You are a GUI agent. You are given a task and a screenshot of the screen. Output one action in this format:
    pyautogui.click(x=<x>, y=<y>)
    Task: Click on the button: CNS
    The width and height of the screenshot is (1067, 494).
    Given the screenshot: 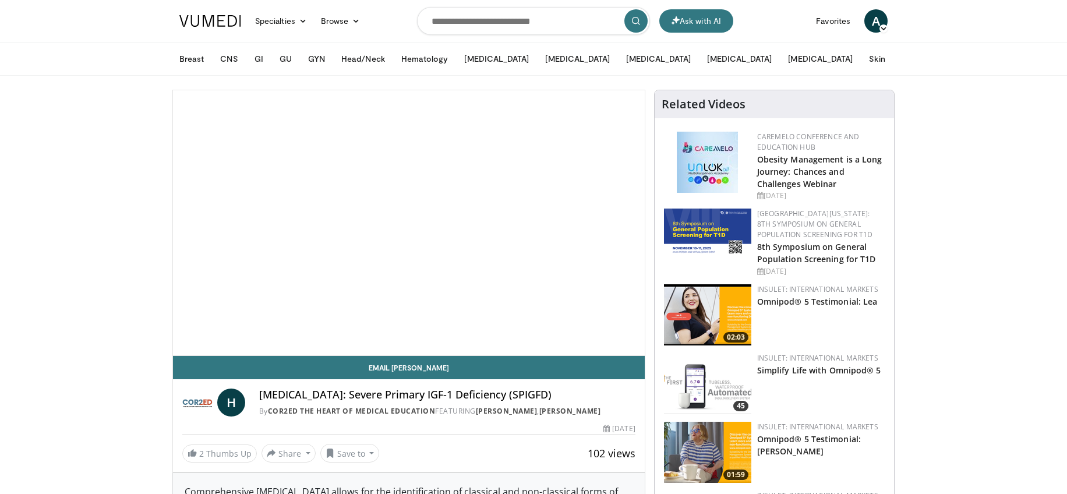 What is the action you would take?
    pyautogui.click(x=229, y=59)
    